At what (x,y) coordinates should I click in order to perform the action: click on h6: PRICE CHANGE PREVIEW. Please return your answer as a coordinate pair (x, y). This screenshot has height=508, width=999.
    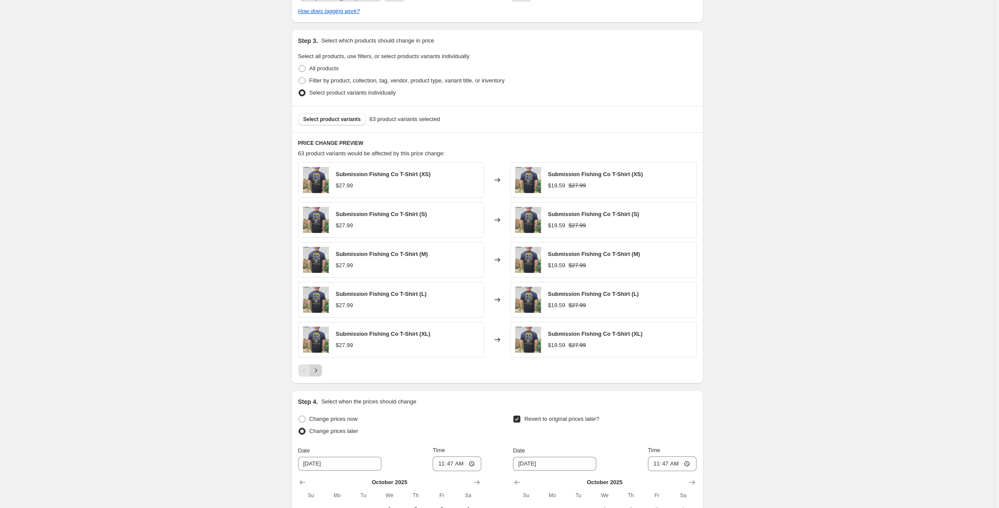
    Looking at the image, I should click on (497, 143).